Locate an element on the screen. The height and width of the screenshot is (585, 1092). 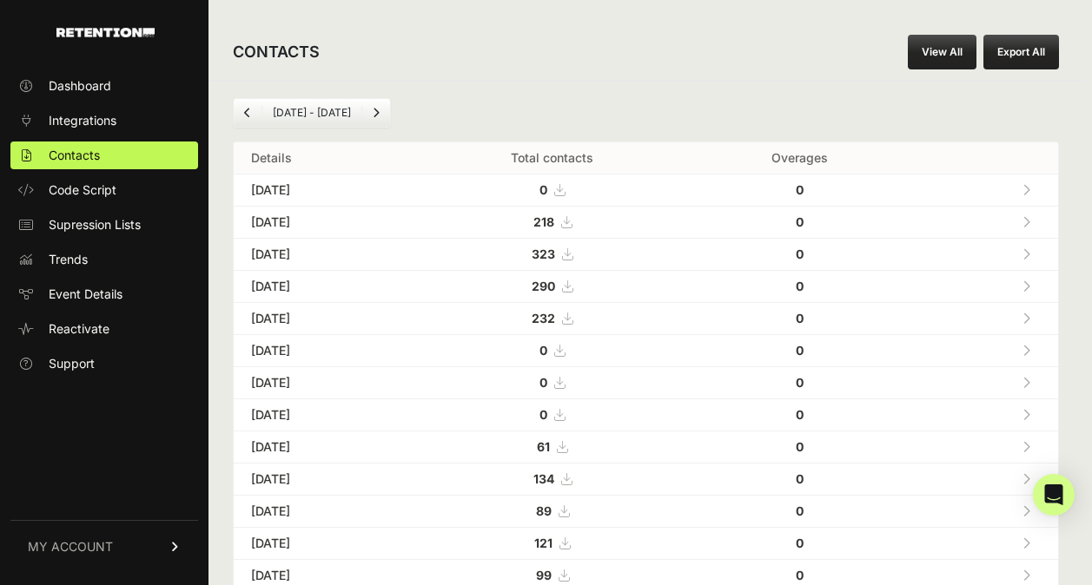
span: Support is located at coordinates (71, 364).